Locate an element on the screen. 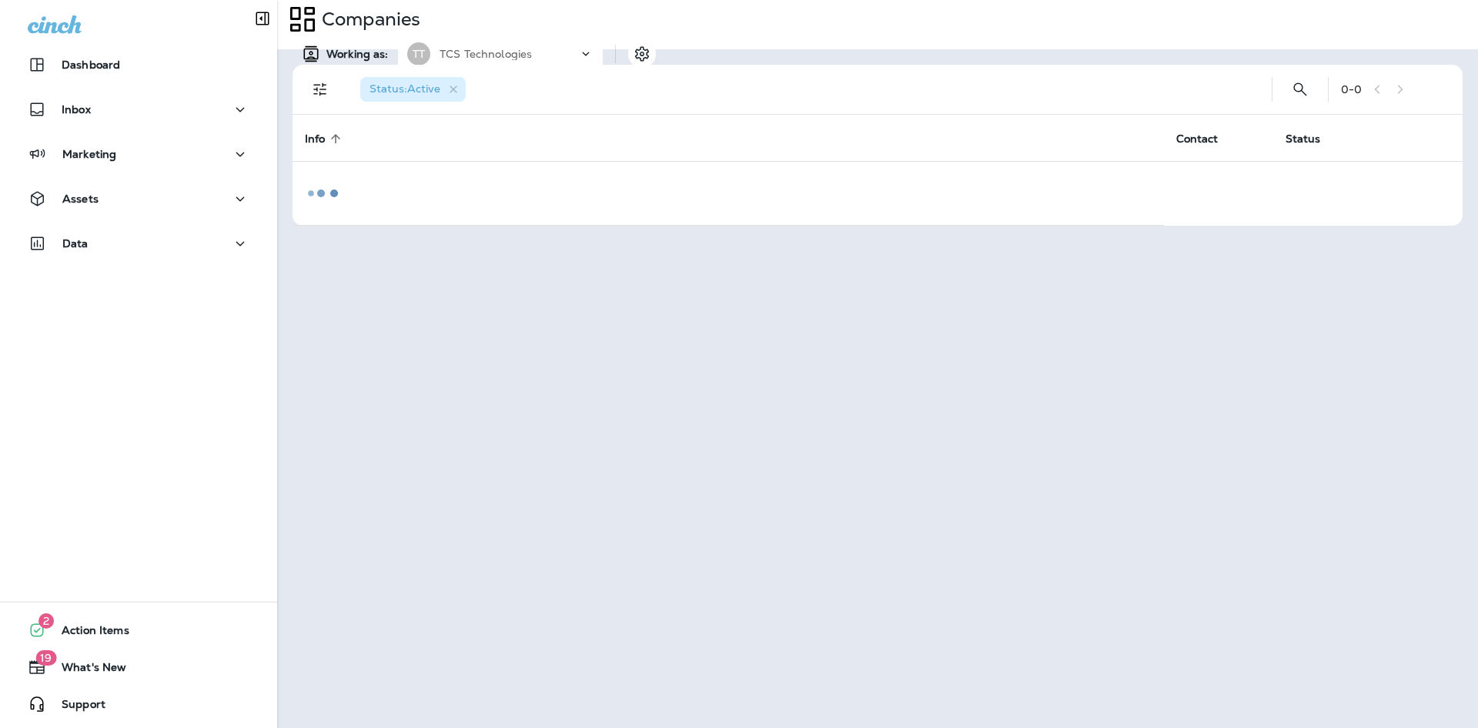 Image resolution: width=1478 pixels, height=728 pixels. button: Dashboard is located at coordinates (139, 65).